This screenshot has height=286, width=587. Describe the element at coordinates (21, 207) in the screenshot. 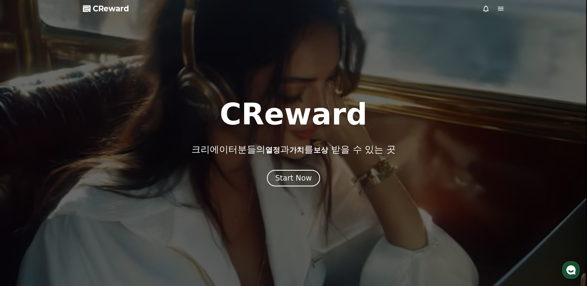

I see `span: 홈` at that location.